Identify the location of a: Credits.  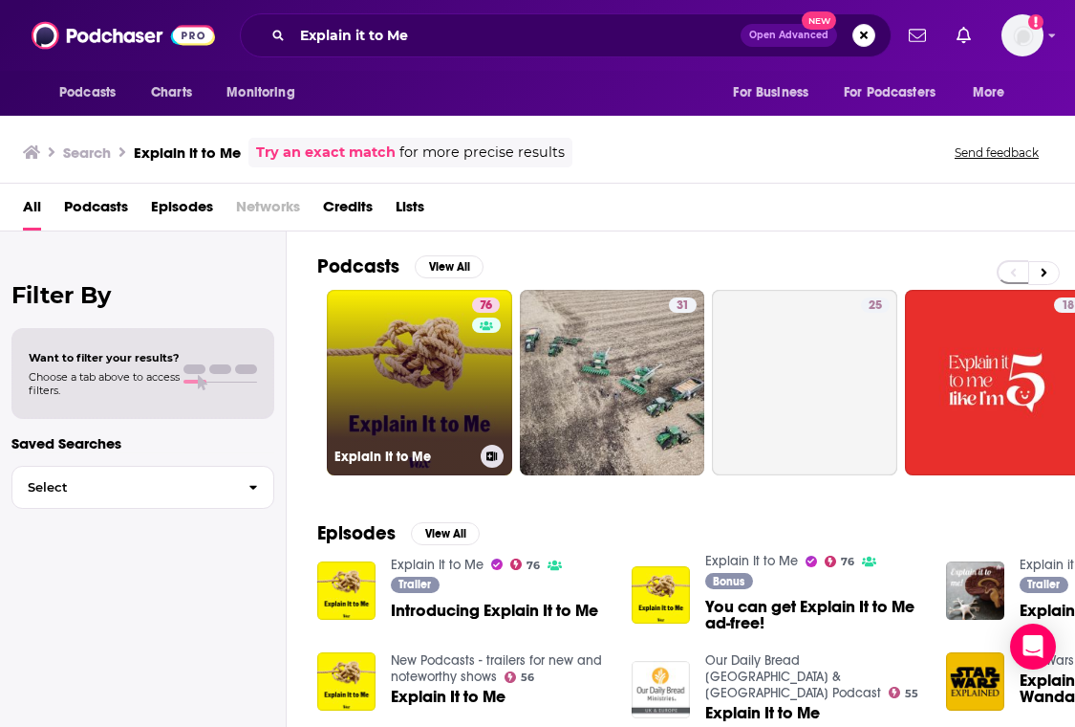
(348, 210).